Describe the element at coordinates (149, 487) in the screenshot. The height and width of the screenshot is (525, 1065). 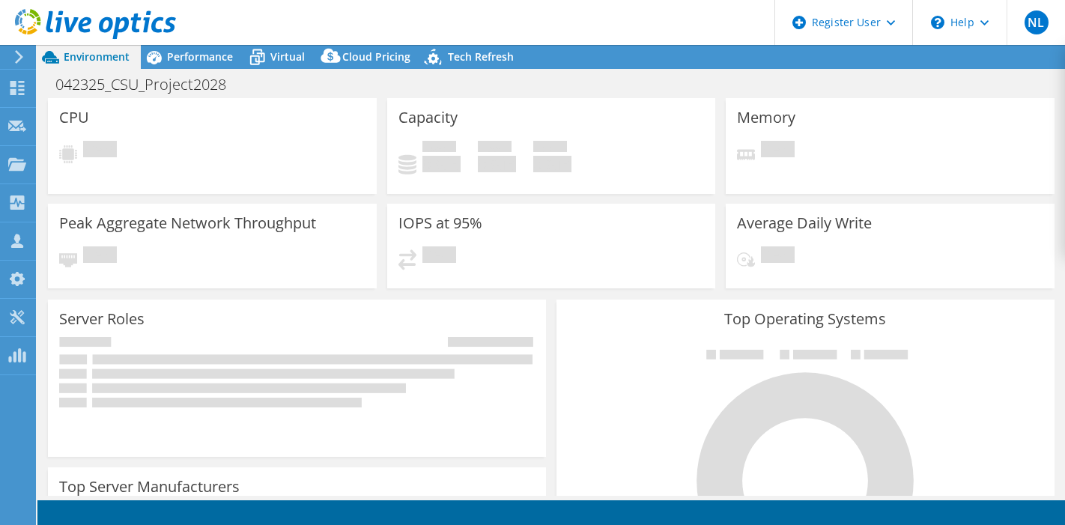
I see `h3: Top Server Manufacturers` at that location.